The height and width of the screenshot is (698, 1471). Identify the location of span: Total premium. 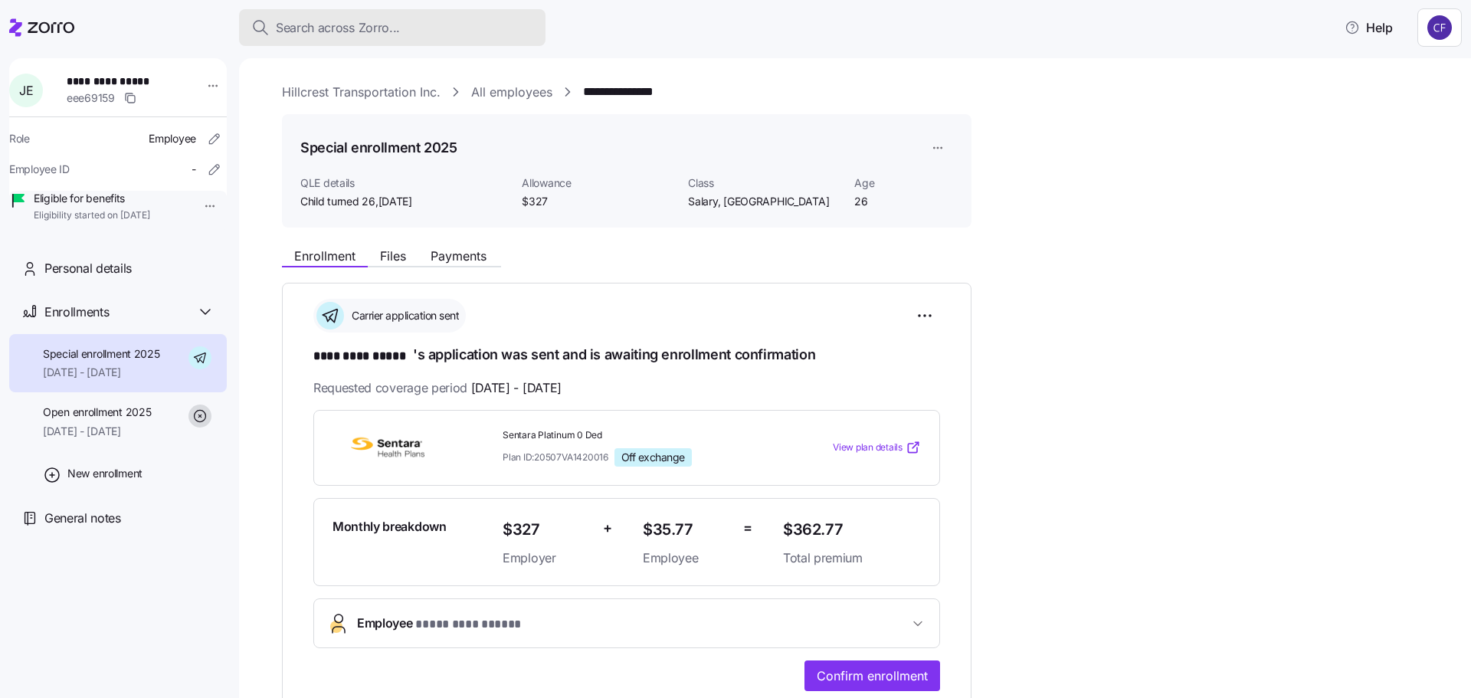
(852, 558).